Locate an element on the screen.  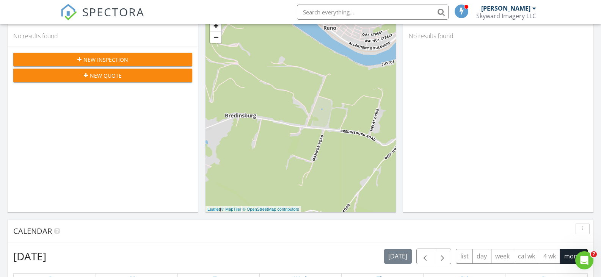
button: week is located at coordinates (502, 256).